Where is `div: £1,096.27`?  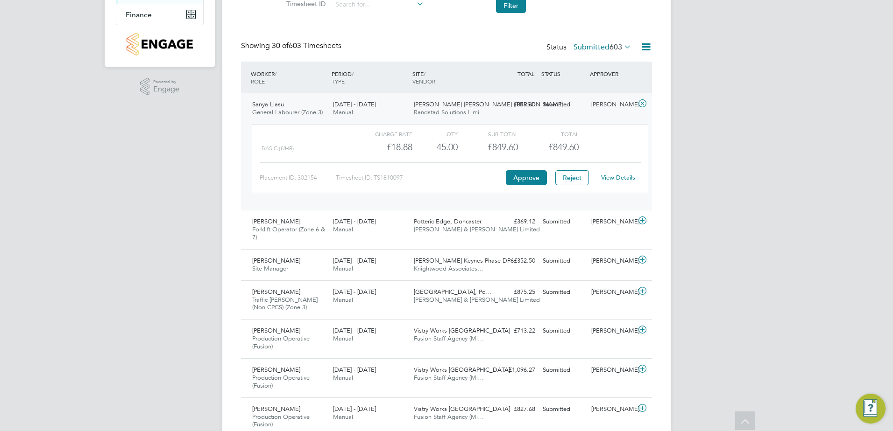
div: £1,096.27 is located at coordinates (514, 370).